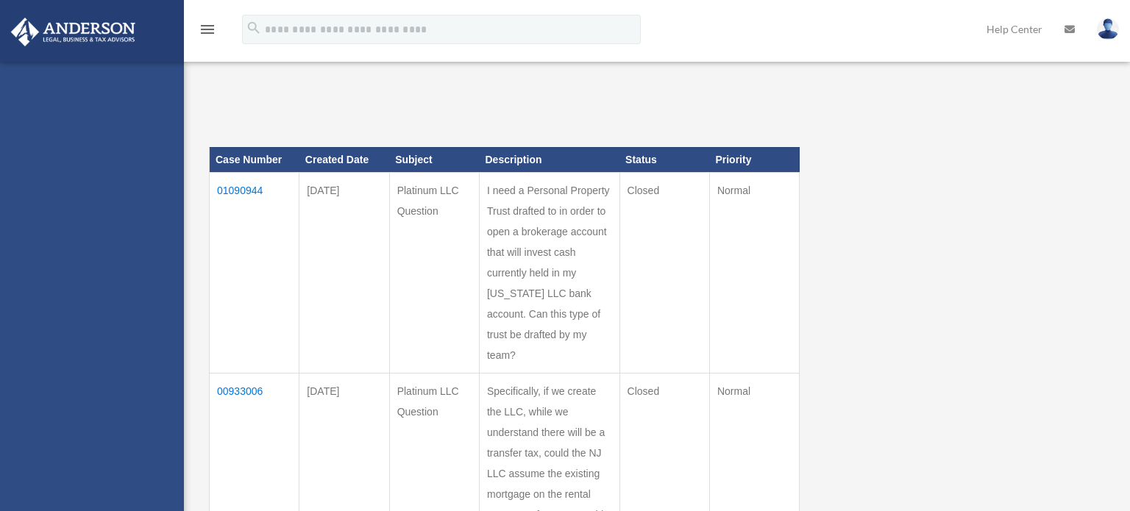  Describe the element at coordinates (664, 272) in the screenshot. I see `td: Closed` at that location.